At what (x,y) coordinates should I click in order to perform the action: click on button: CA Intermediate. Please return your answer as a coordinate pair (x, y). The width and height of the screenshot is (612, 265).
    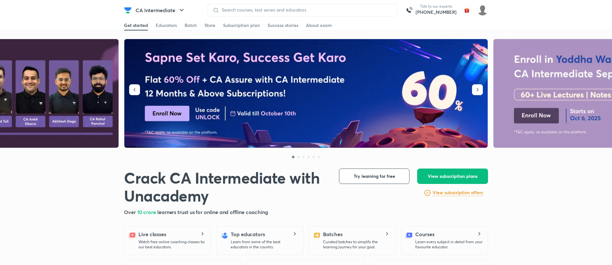
    Looking at the image, I should click on (161, 10).